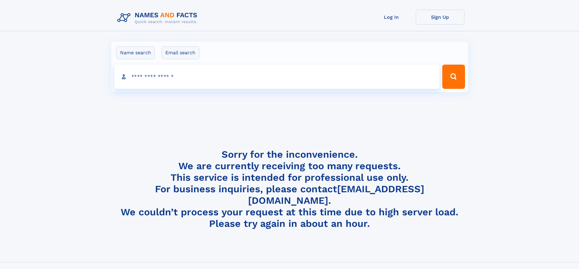 Image resolution: width=579 pixels, height=269 pixels. What do you see at coordinates (159, 18) in the screenshot?
I see `img: Logo Names and Facts` at bounding box center [159, 18].